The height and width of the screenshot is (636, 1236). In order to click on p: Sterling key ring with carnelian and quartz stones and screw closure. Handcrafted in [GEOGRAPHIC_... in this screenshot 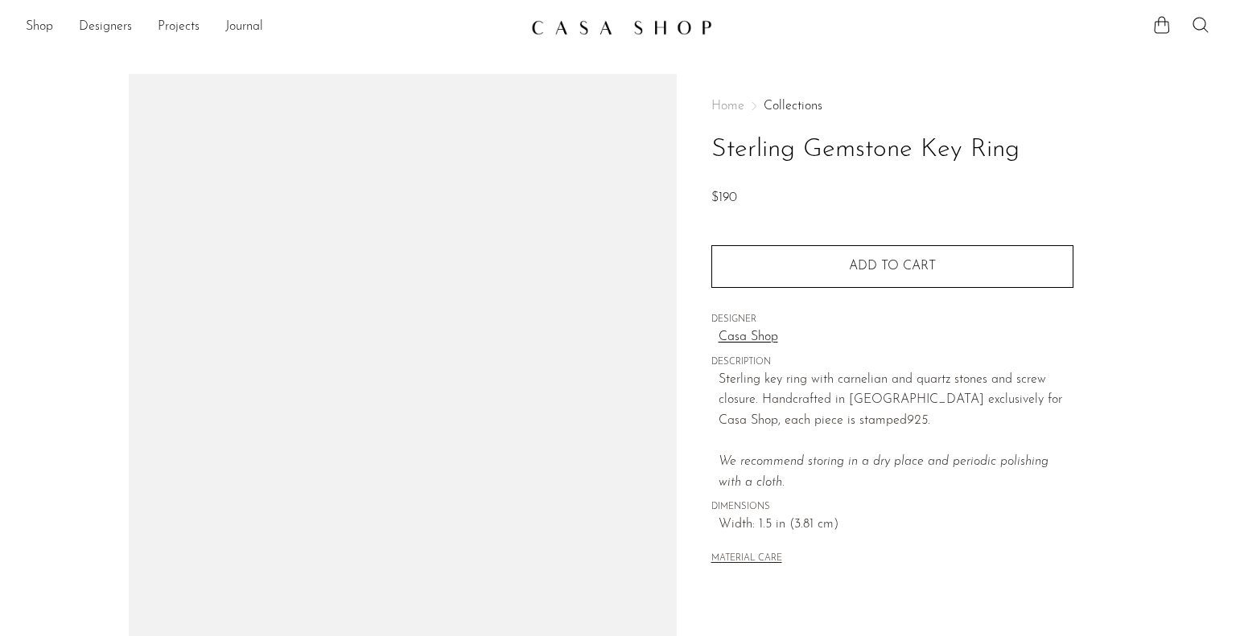, I will do `click(895, 432)`.